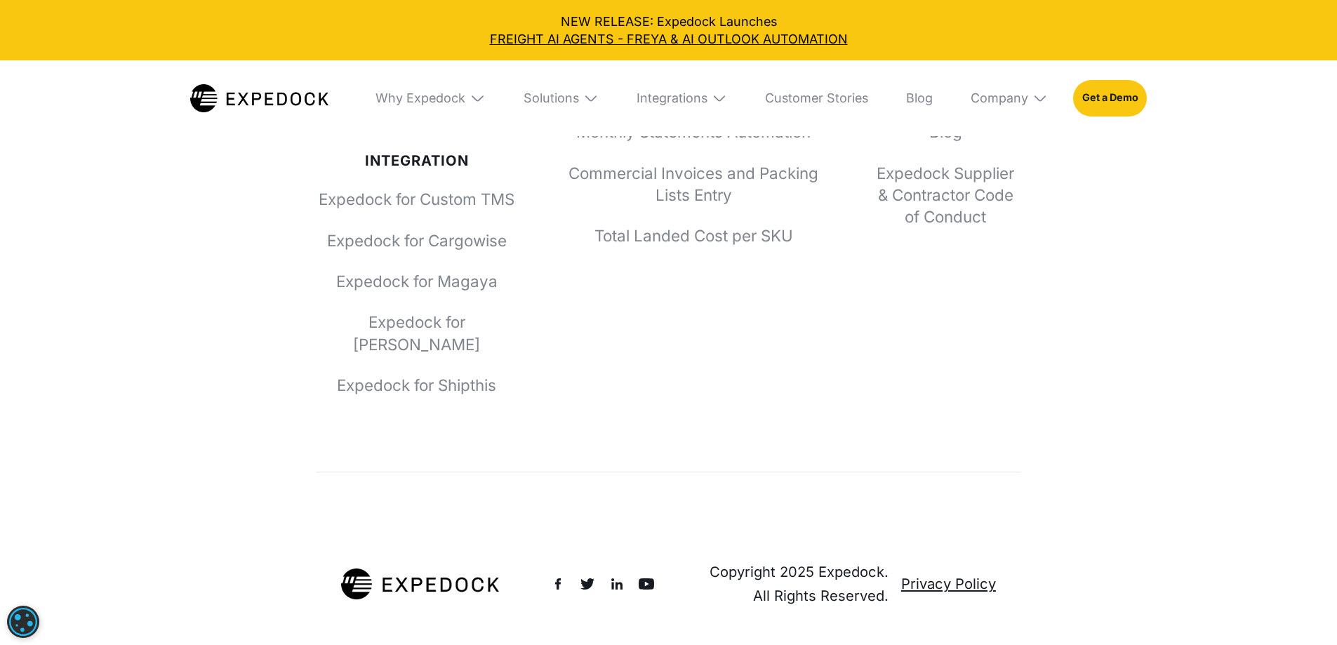 The width and height of the screenshot is (1337, 645). What do you see at coordinates (416, 281) in the screenshot?
I see `a: Expedock for Magaya` at bounding box center [416, 281].